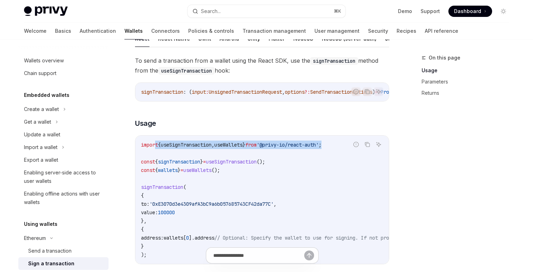 Image resolution: width=533 pixels, height=272 pixels. I want to click on a: Dashboard, so click(471, 11).